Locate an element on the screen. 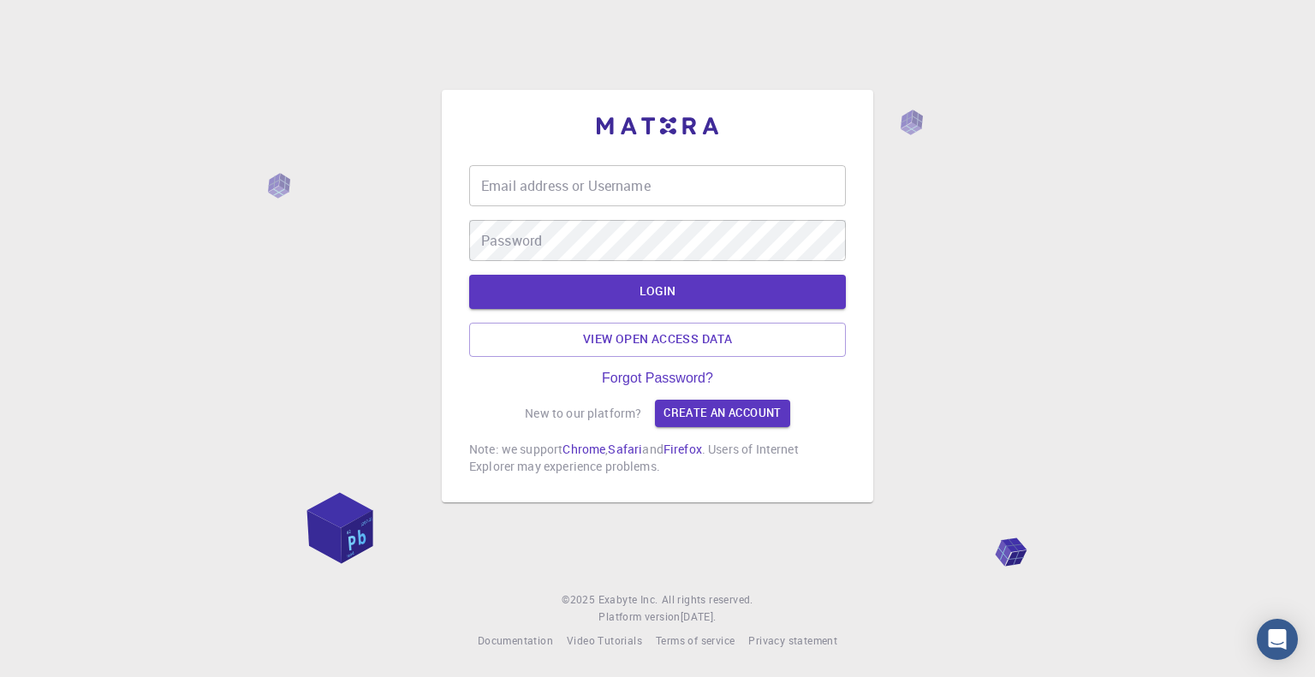 This screenshot has height=677, width=1315. span: Video Tutorials is located at coordinates (605, 641).